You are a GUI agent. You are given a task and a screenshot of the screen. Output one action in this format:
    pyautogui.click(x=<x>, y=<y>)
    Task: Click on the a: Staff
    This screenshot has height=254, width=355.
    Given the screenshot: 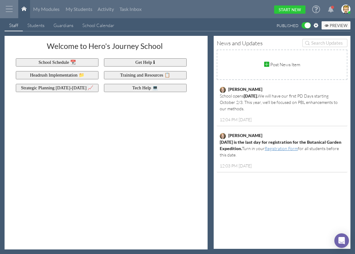 What is the action you would take?
    pyautogui.click(x=14, y=26)
    